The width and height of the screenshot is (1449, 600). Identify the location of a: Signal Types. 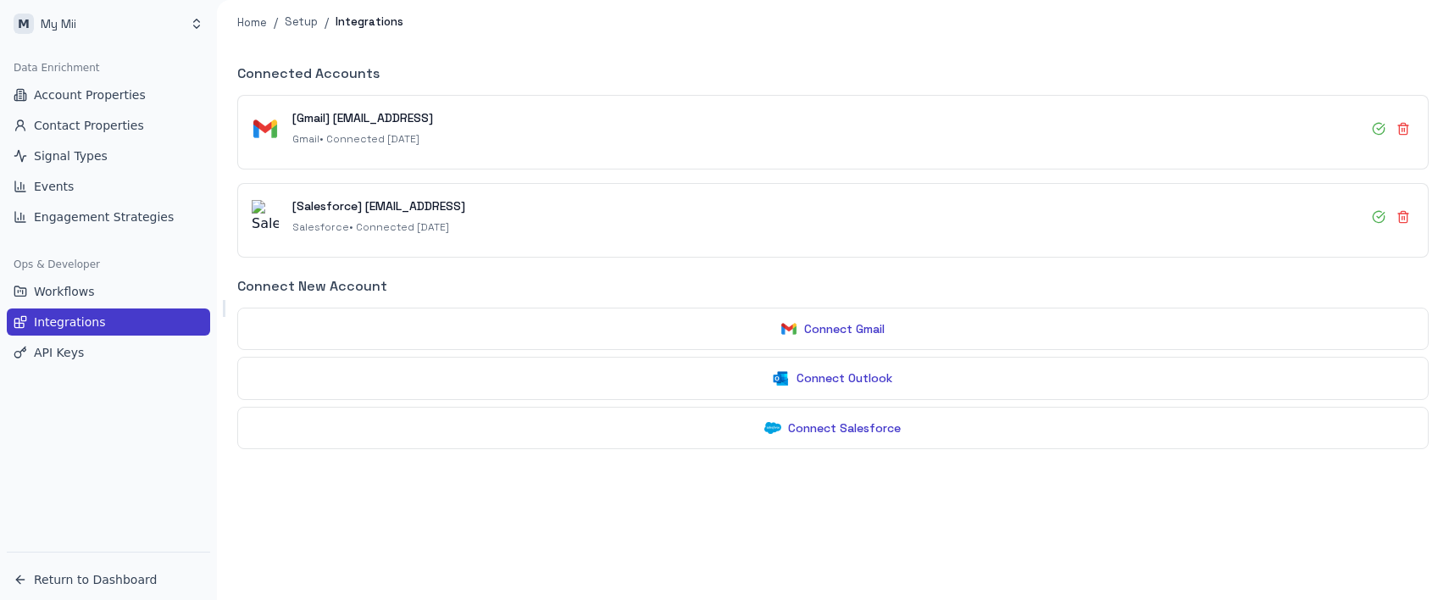
(108, 156).